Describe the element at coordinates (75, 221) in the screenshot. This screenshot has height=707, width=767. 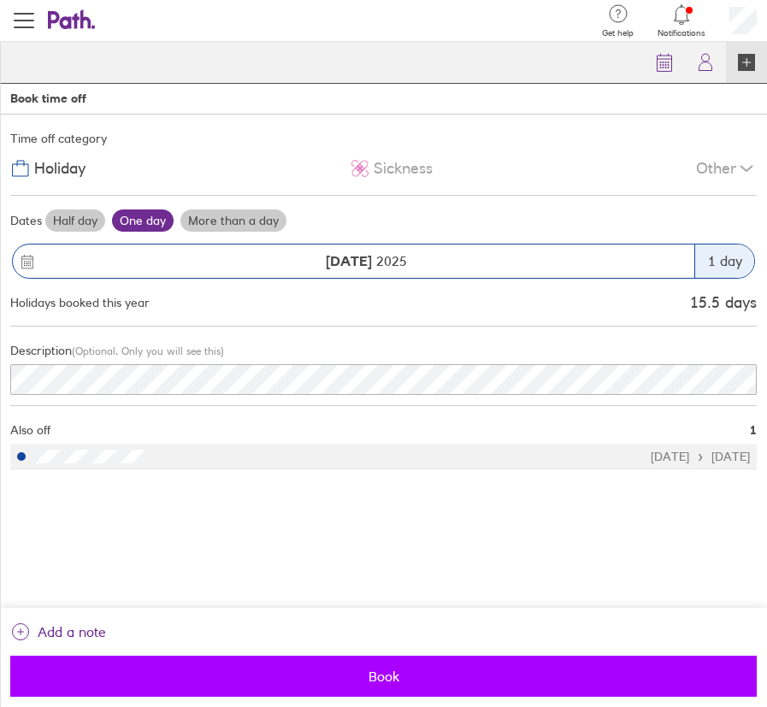
I see `label: Half day` at that location.